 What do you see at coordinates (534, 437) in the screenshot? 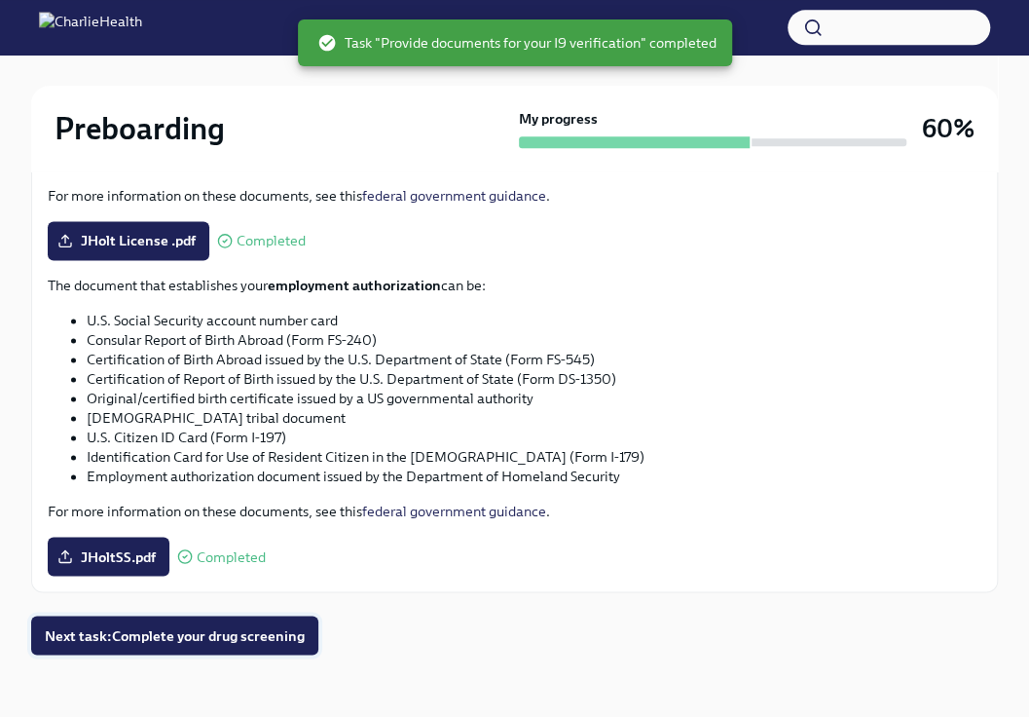
I see `li: U.S. Citizen ID Card (Form I-197)` at bounding box center [534, 437].